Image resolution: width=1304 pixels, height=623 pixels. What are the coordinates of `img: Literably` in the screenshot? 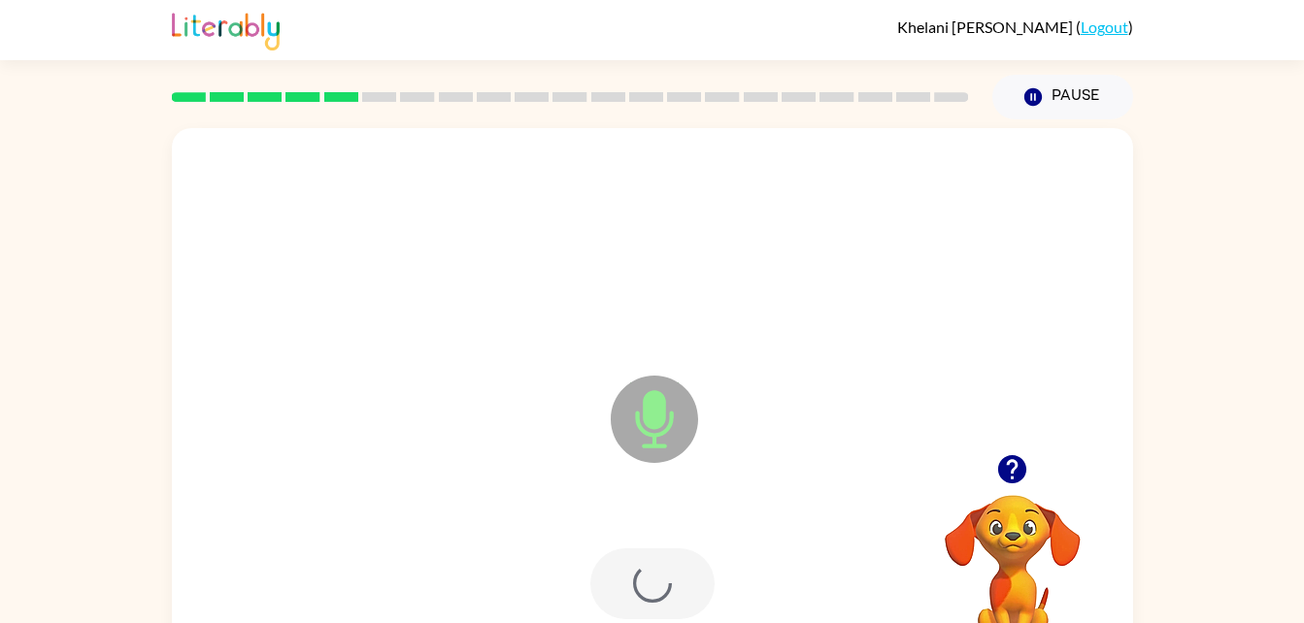 It's located at (225, 29).